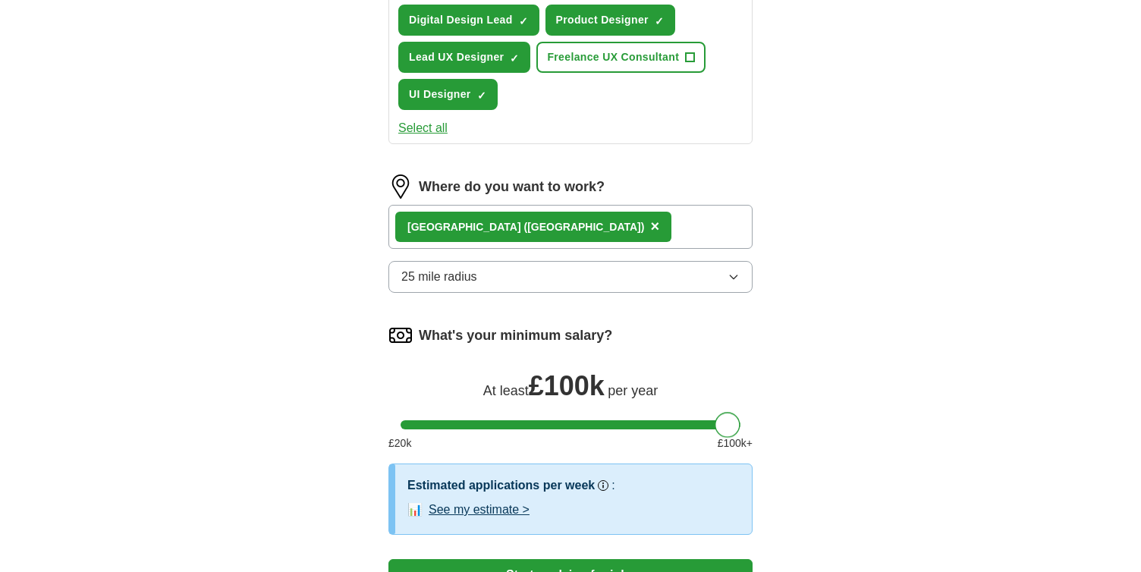 The image size is (1141, 572). I want to click on span: Product Designer, so click(602, 20).